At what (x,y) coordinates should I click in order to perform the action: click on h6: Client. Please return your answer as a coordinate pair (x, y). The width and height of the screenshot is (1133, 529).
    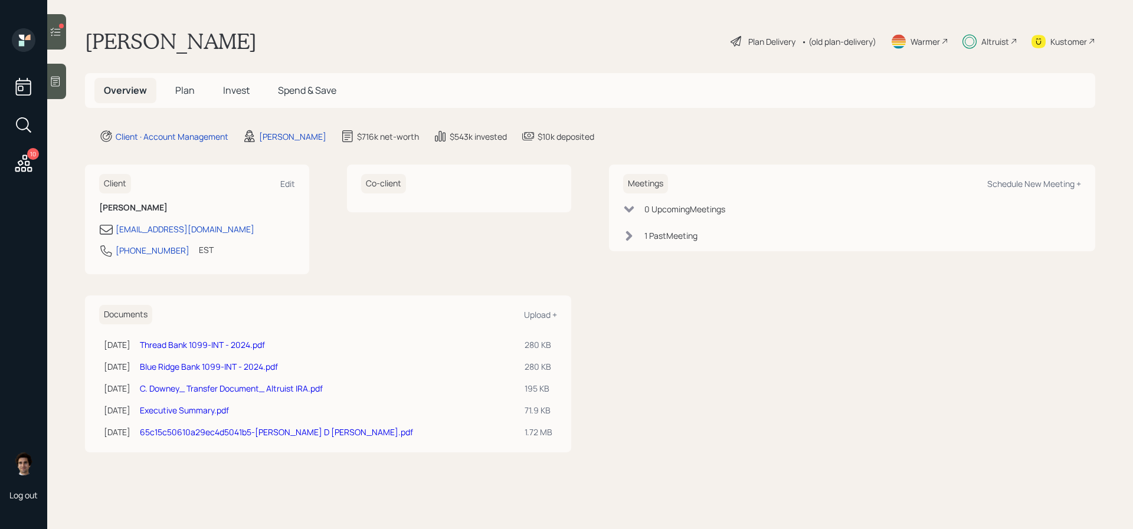
    Looking at the image, I should click on (115, 184).